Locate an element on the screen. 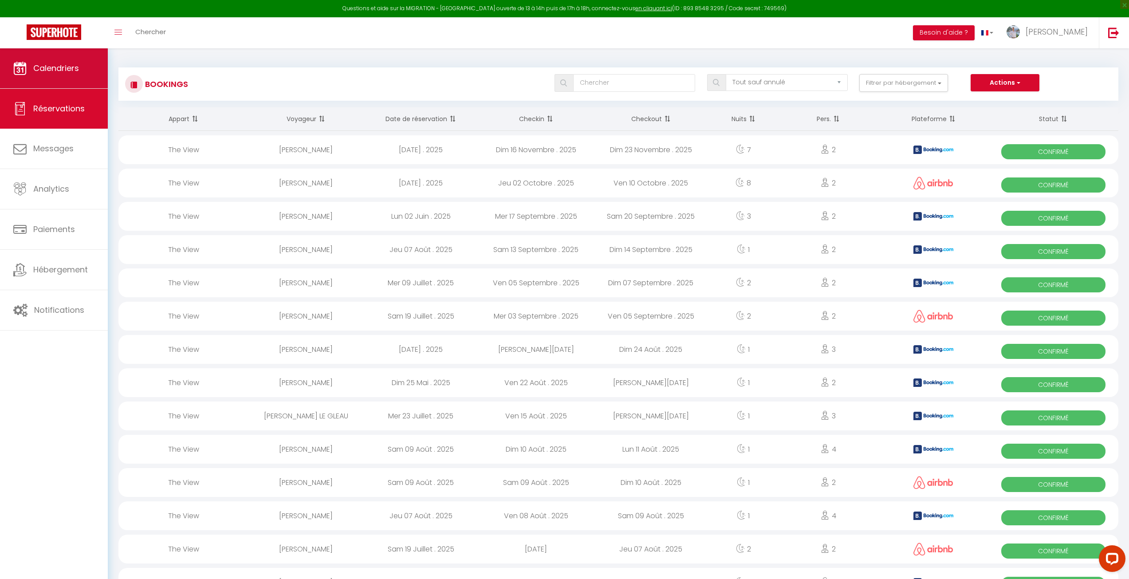 The width and height of the screenshot is (1129, 579). th: Sort by nights is located at coordinates (744, 119).